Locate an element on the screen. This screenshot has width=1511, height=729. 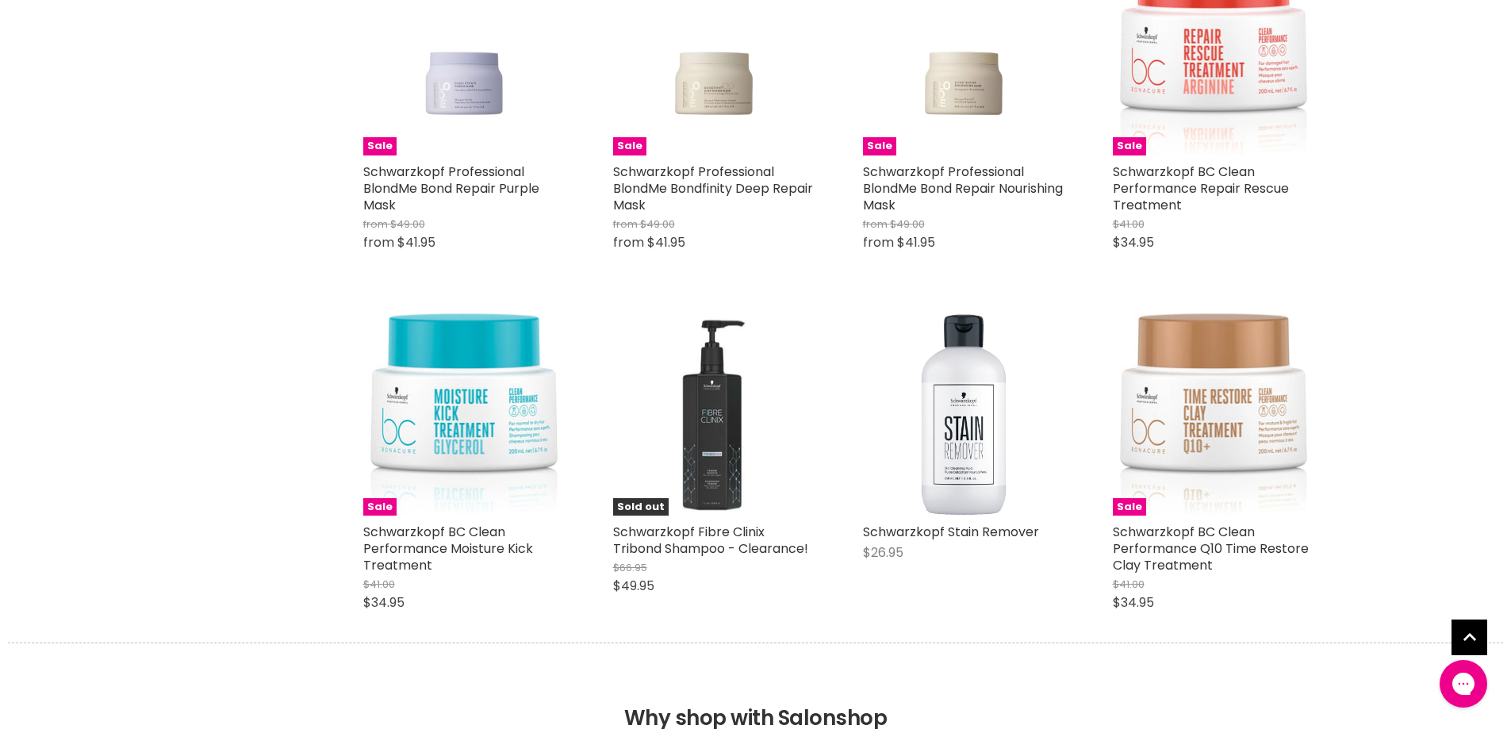
a: Schwarzkopf BC Clean Performance Moisture Kick TreatmentSale is located at coordinates (464, 414).